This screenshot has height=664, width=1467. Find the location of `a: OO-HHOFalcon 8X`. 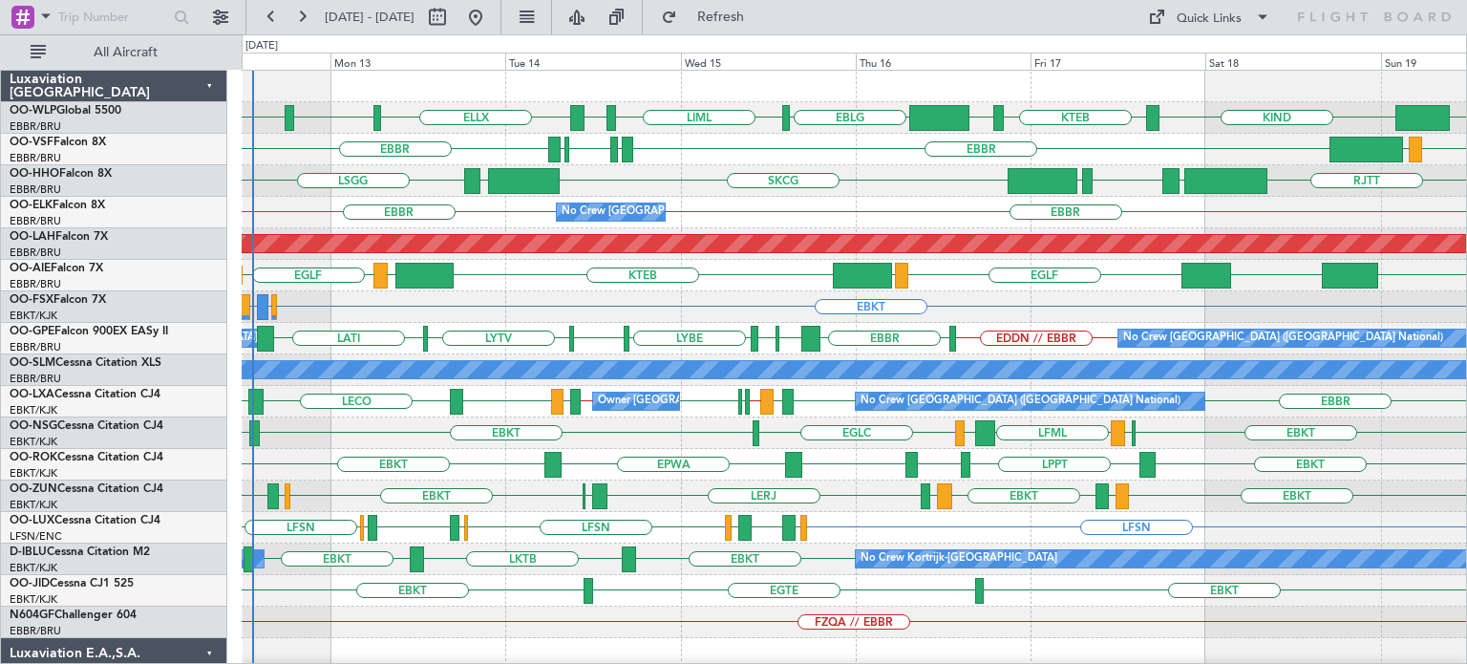

a: OO-HHOFalcon 8X is located at coordinates (60, 174).